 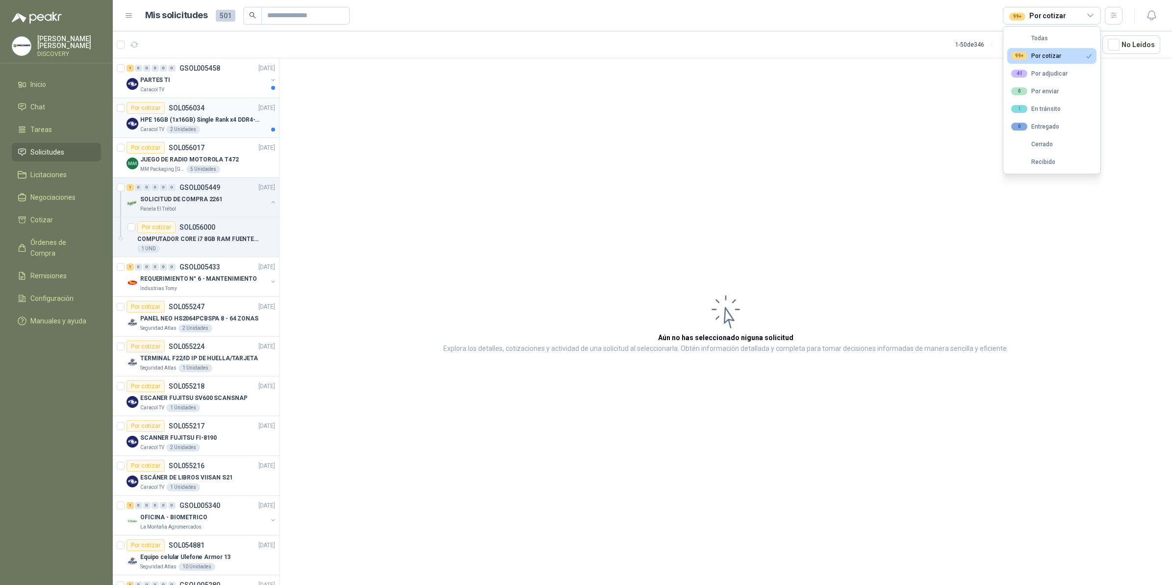 What do you see at coordinates (186, 307) in the screenshot?
I see `p: SOL055247` at bounding box center [186, 307].